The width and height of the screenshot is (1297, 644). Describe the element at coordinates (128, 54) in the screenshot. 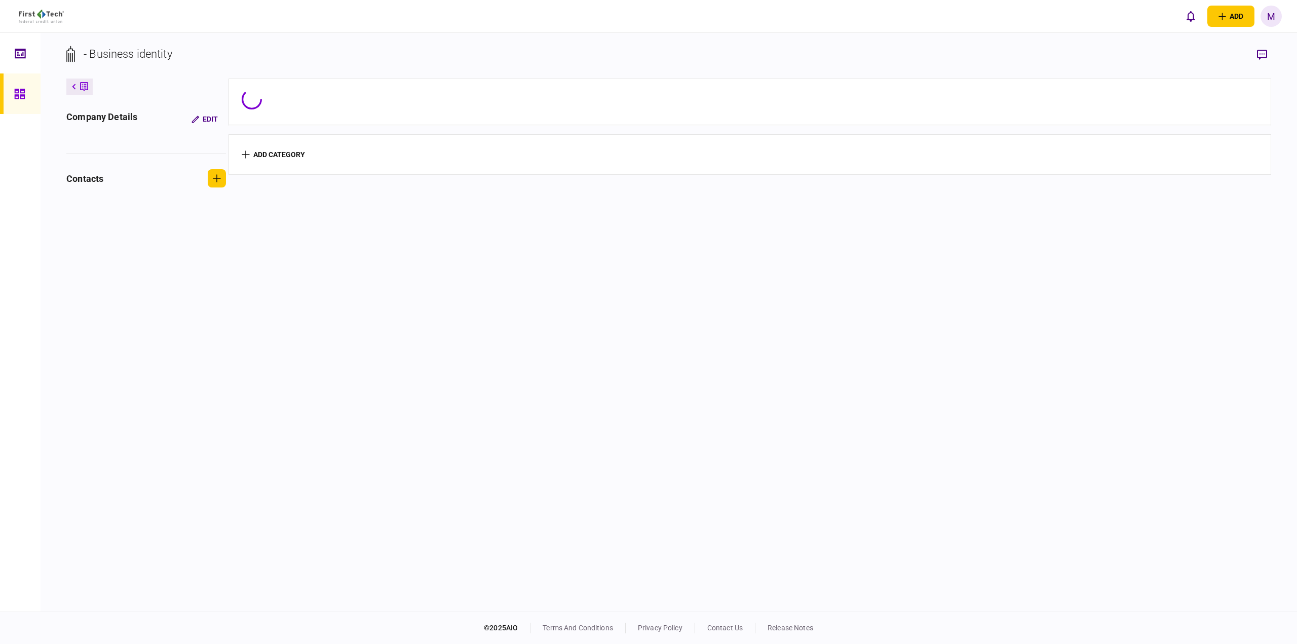

I see `div: - Business identity` at that location.